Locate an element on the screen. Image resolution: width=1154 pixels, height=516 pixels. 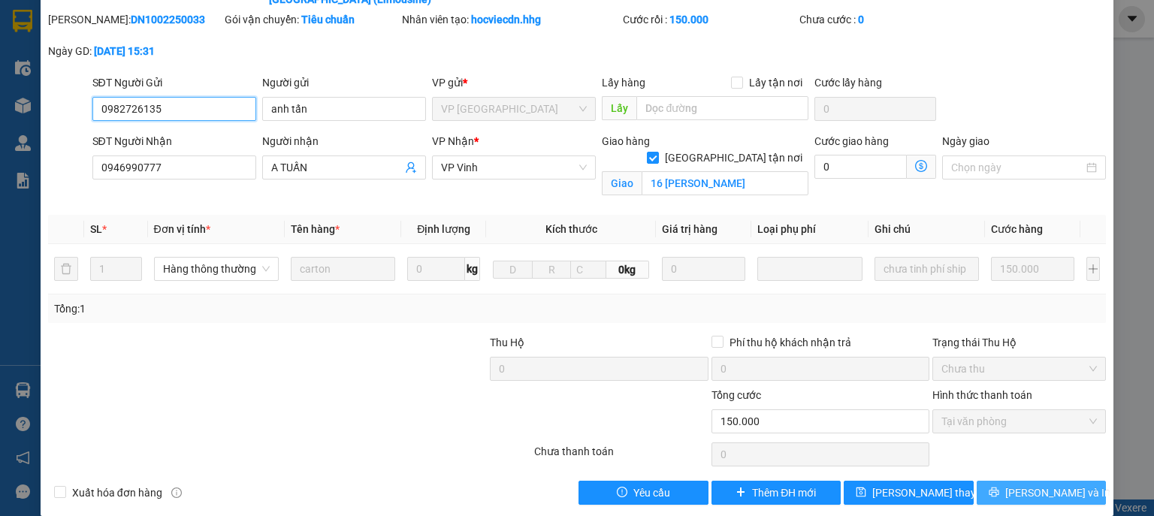
span: SL is located at coordinates (96, 229).